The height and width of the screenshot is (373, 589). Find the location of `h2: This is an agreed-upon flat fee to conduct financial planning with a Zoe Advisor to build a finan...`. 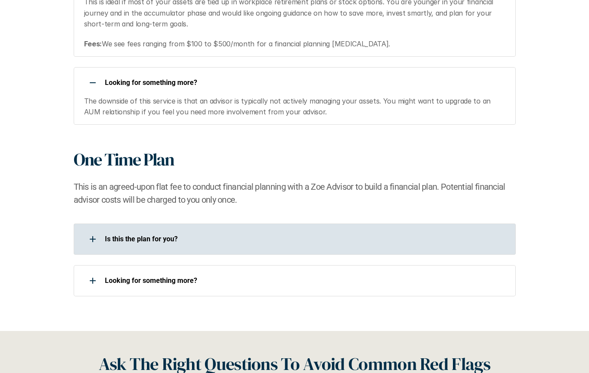

h2: This is an agreed-upon flat fee to conduct financial planning with a Zoe Advisor to build a finan... is located at coordinates (295, 193).